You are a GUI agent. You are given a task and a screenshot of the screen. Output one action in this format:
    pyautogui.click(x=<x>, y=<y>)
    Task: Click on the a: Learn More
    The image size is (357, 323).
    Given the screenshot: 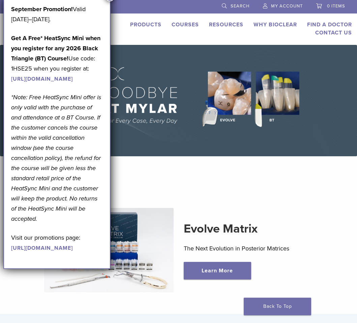 What is the action you would take?
    pyautogui.click(x=218, y=271)
    